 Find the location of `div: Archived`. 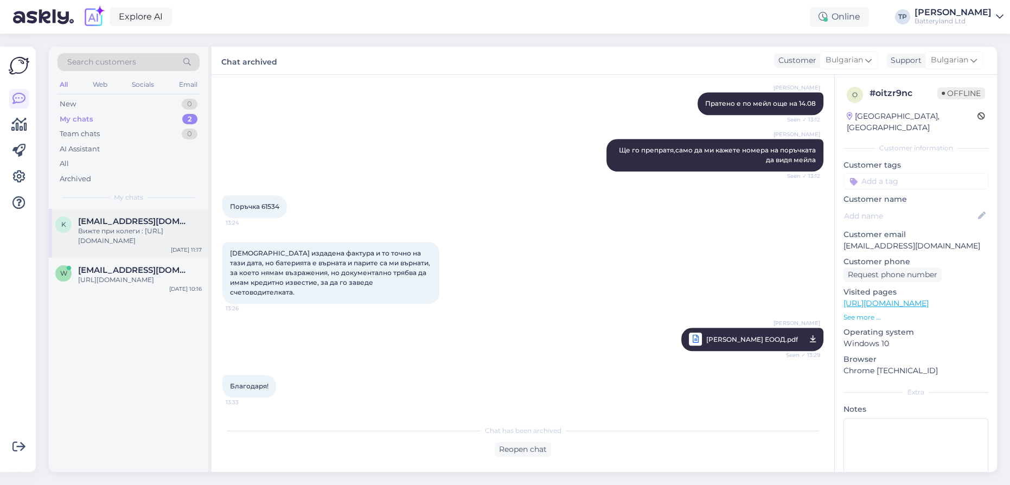

div: Archived is located at coordinates (75, 179).